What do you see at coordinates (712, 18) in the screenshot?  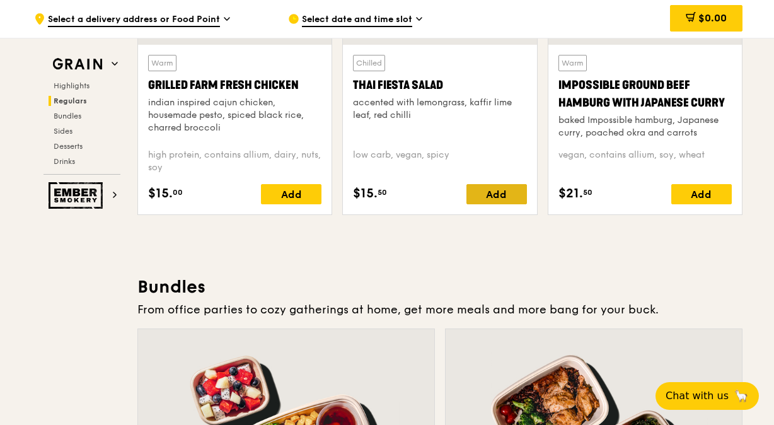 I see `span: $0.00` at bounding box center [712, 18].